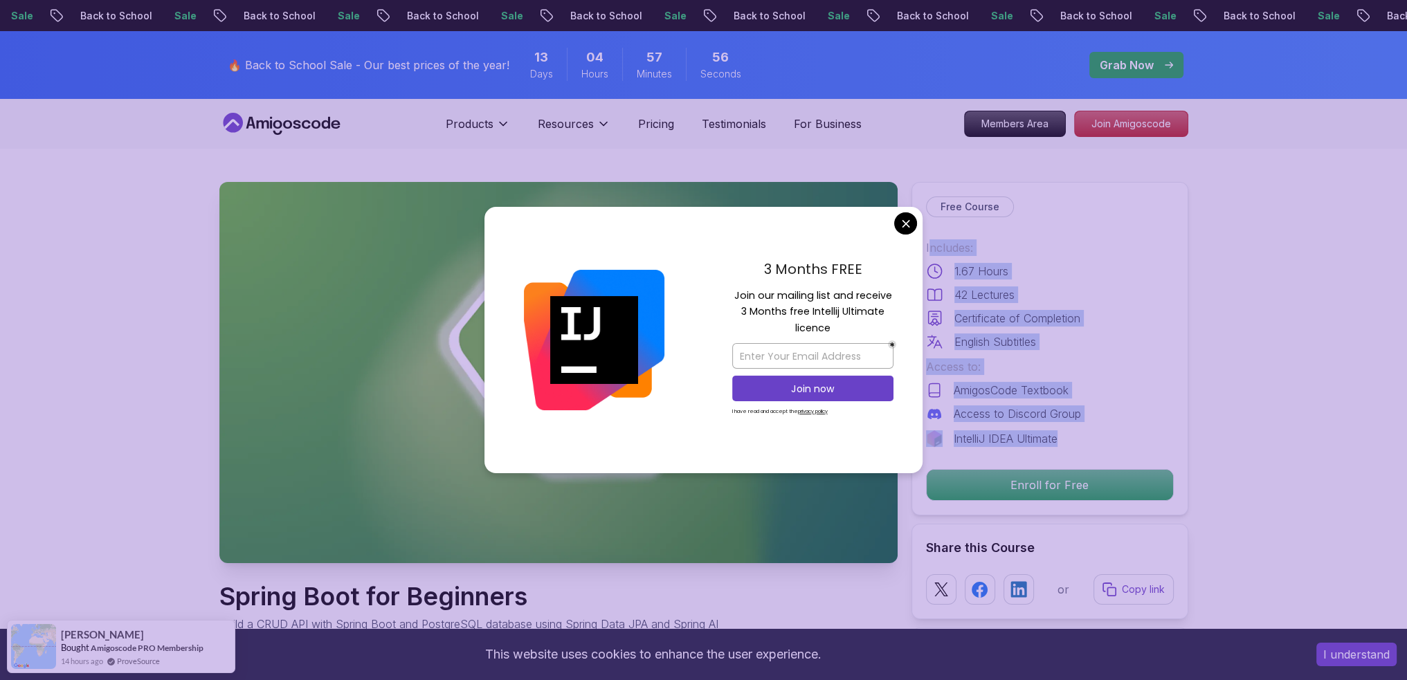 This screenshot has height=680, width=1407. What do you see at coordinates (1133, 590) in the screenshot?
I see `button: Copy link` at bounding box center [1133, 590].